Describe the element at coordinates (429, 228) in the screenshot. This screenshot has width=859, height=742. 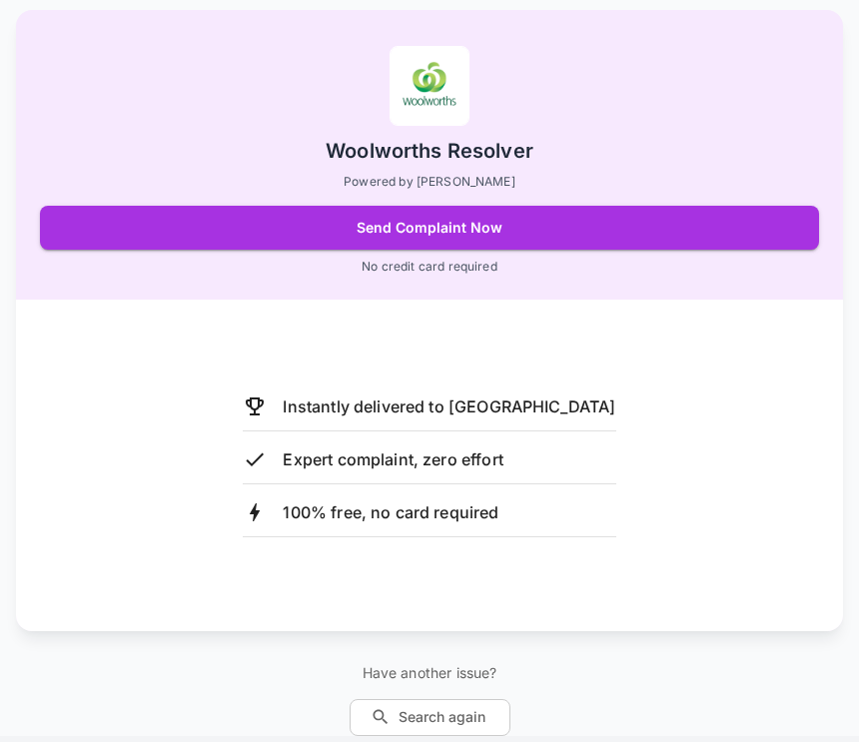
I see `button: Send Complaint Now` at that location.